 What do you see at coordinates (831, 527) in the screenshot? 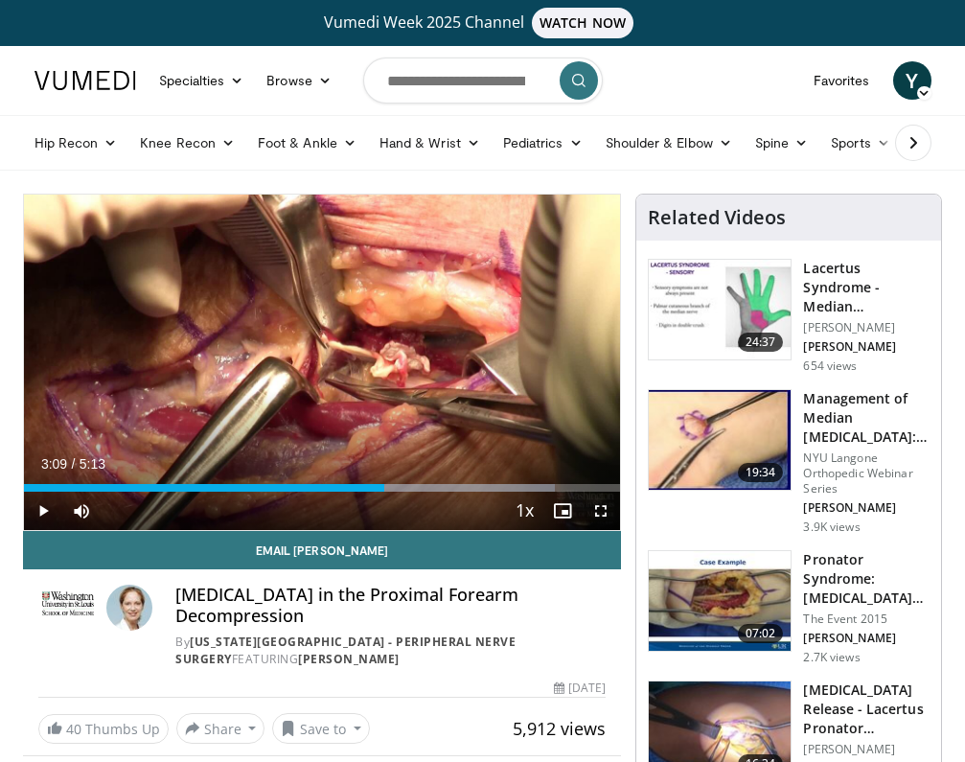
I see `p: 3.9K views` at bounding box center [831, 527].